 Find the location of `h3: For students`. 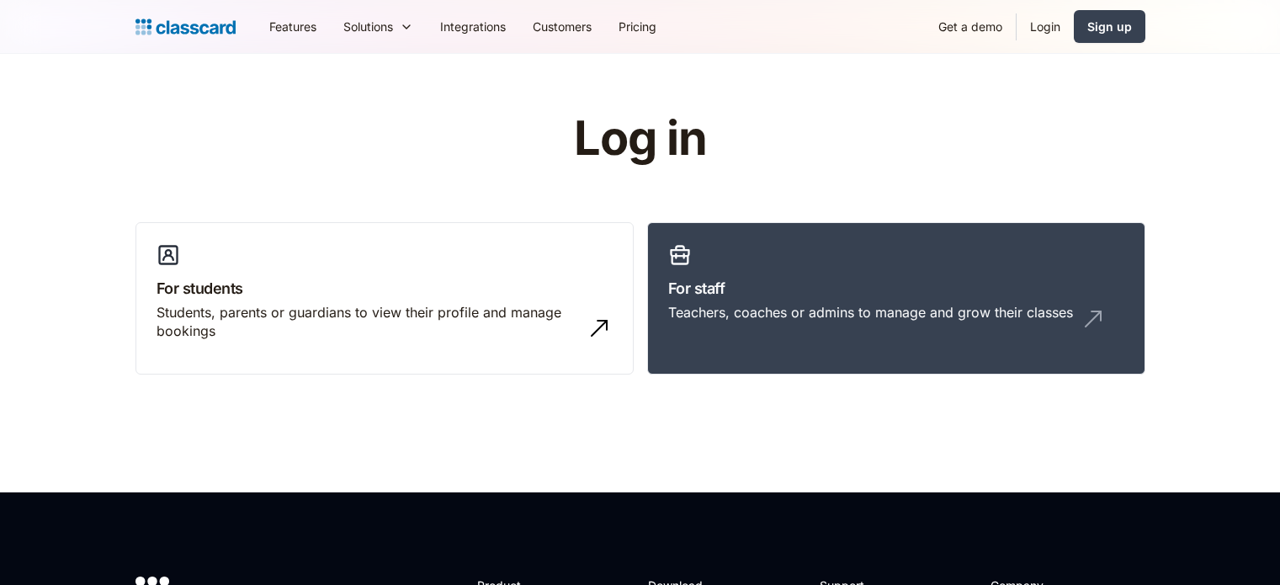

h3: For students is located at coordinates (384, 288).